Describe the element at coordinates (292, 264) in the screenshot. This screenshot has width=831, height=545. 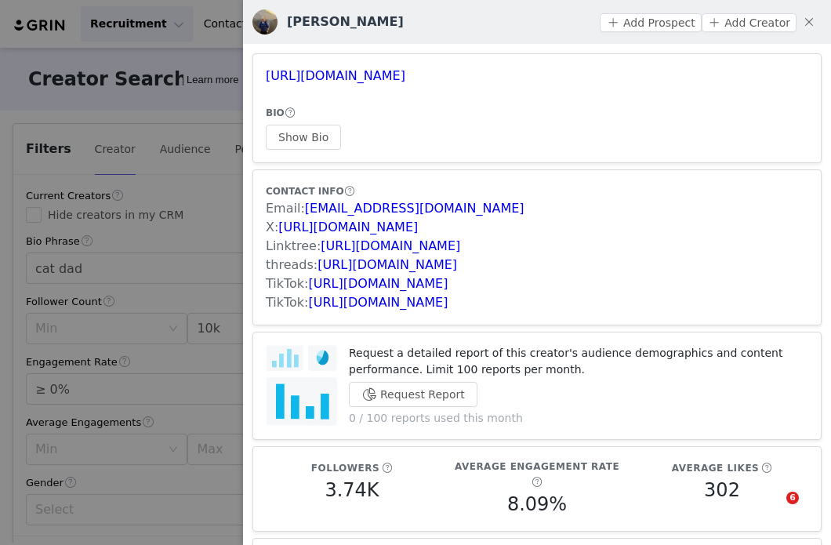
I see `span: threads:` at that location.